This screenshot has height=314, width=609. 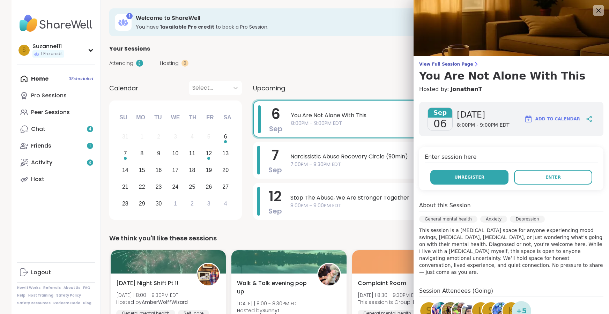 What do you see at coordinates (125, 187) in the screenshot?
I see `div: 21` at bounding box center [125, 187].